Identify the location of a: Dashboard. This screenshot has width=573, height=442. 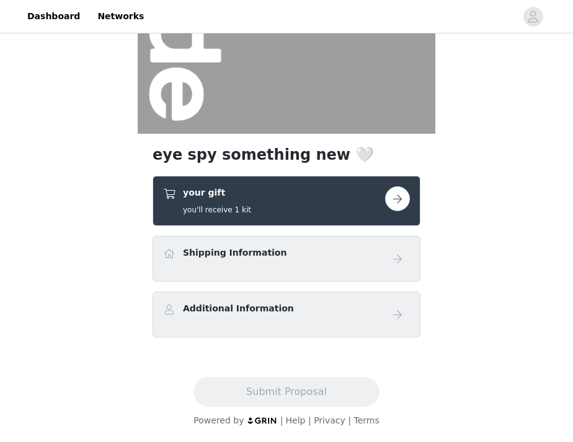
(53, 16).